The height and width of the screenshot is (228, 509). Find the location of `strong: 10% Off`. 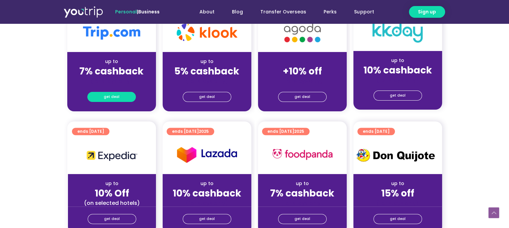

strong: 10% Off is located at coordinates (112, 193).